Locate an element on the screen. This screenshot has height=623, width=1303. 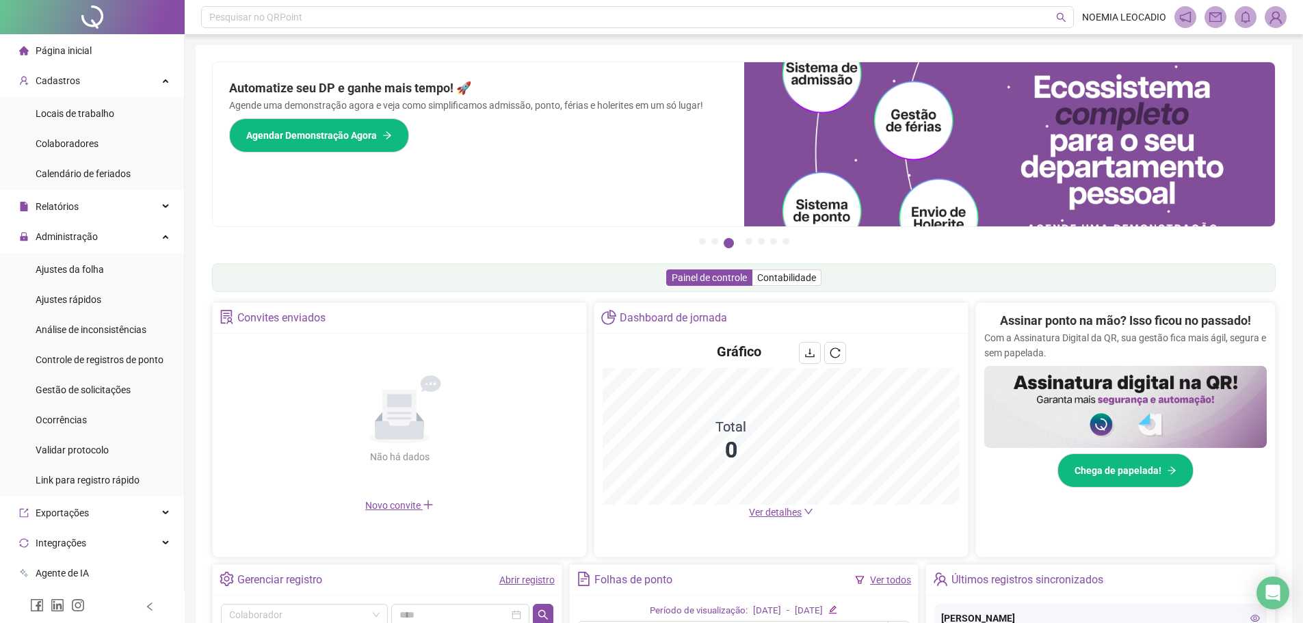
span: Colaboradores is located at coordinates (67, 144).